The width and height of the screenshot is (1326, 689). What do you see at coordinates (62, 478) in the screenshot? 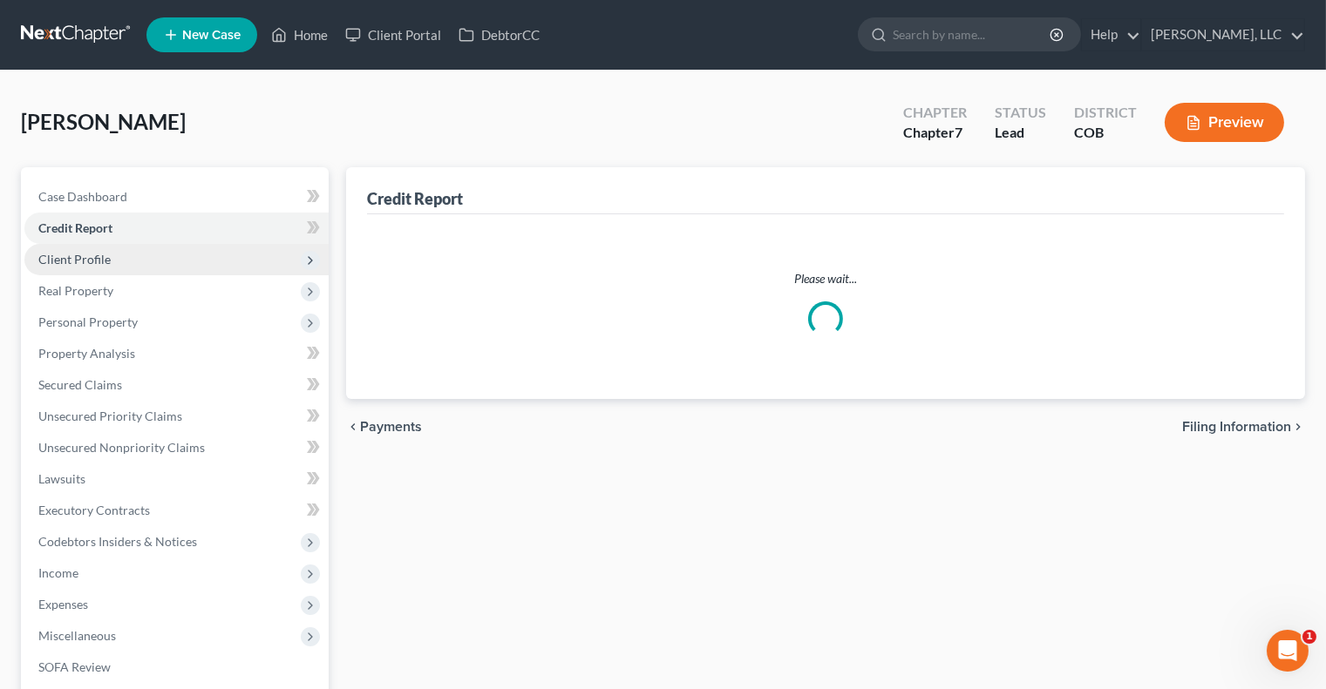
I see `span: Lawsuits` at bounding box center [62, 478].